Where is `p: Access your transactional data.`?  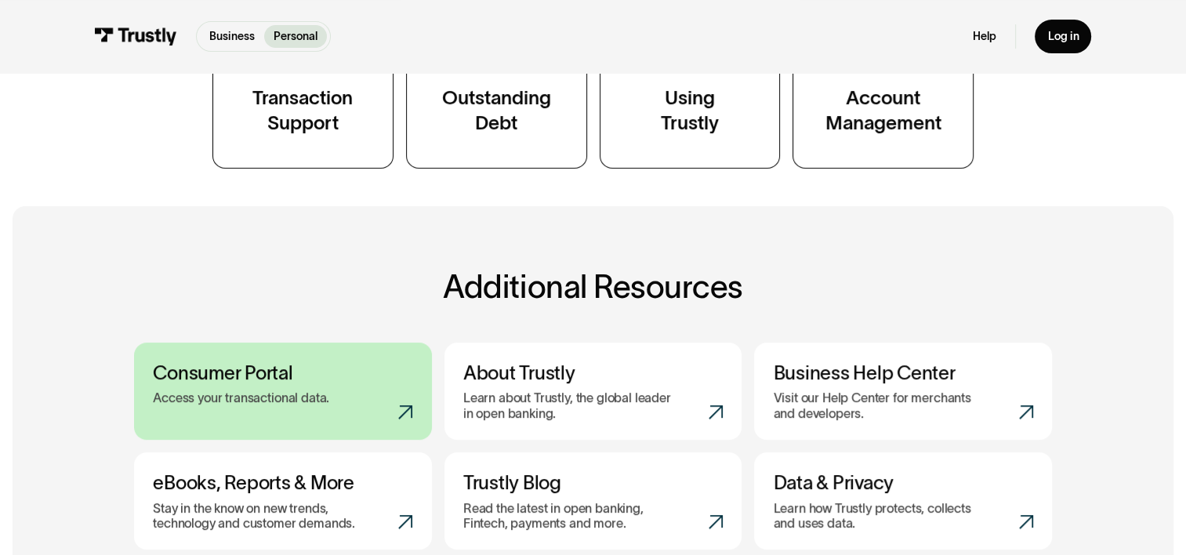
p: Access your transactional data. is located at coordinates (241, 397).